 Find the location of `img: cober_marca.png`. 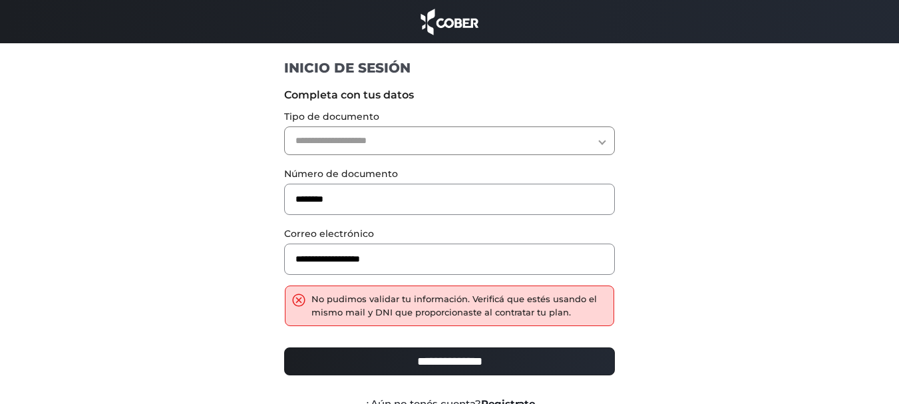

img: cober_marca.png is located at coordinates (450, 21).